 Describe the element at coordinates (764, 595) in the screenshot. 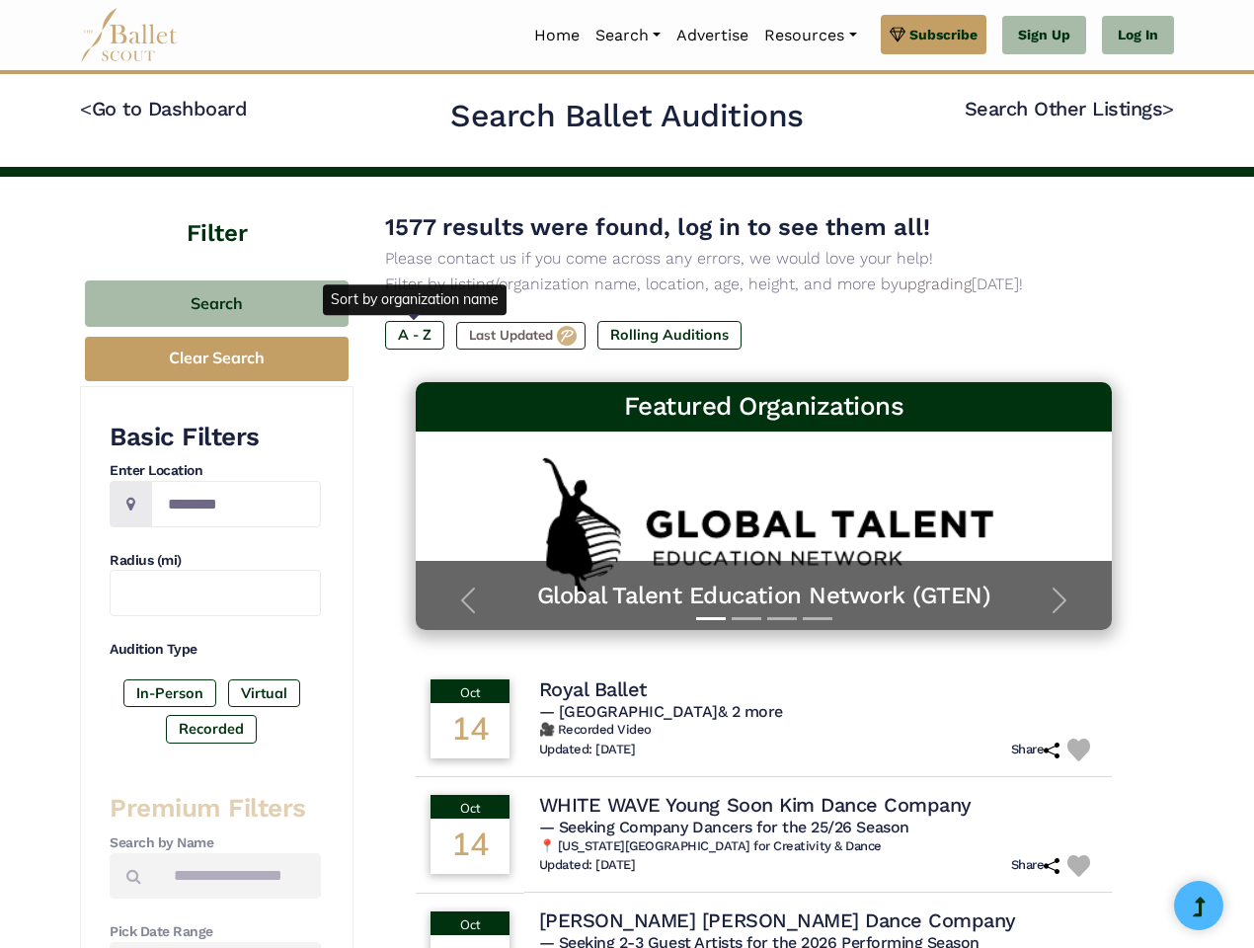

I see `a: Global Talent Education Network (GTEN)` at that location.